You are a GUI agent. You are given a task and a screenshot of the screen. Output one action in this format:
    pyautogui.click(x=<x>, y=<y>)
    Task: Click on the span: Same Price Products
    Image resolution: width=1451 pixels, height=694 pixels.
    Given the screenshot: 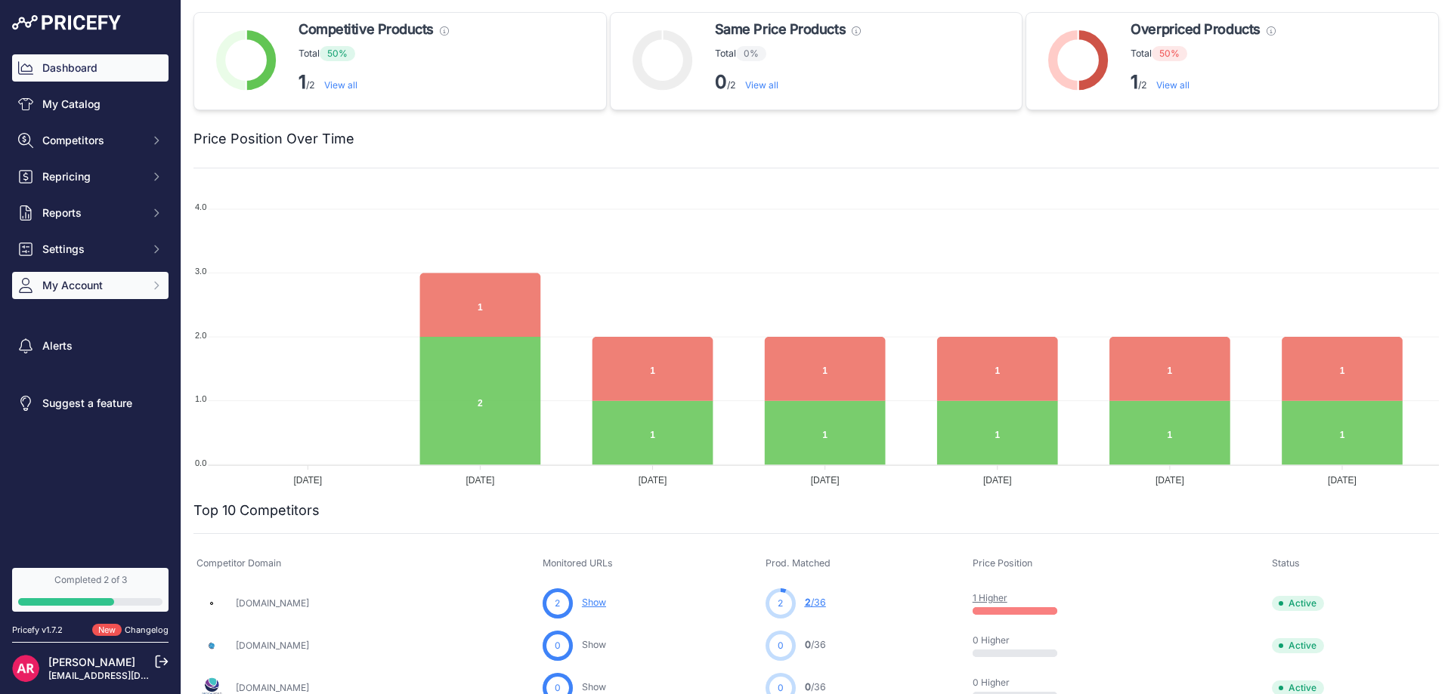 What is the action you would take?
    pyautogui.click(x=780, y=29)
    